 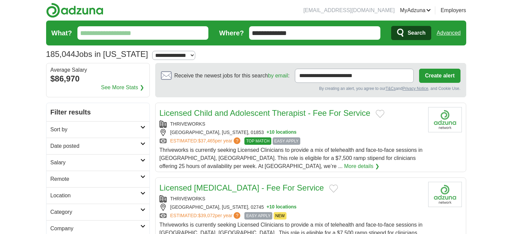 I want to click on h2: Location, so click(x=95, y=195).